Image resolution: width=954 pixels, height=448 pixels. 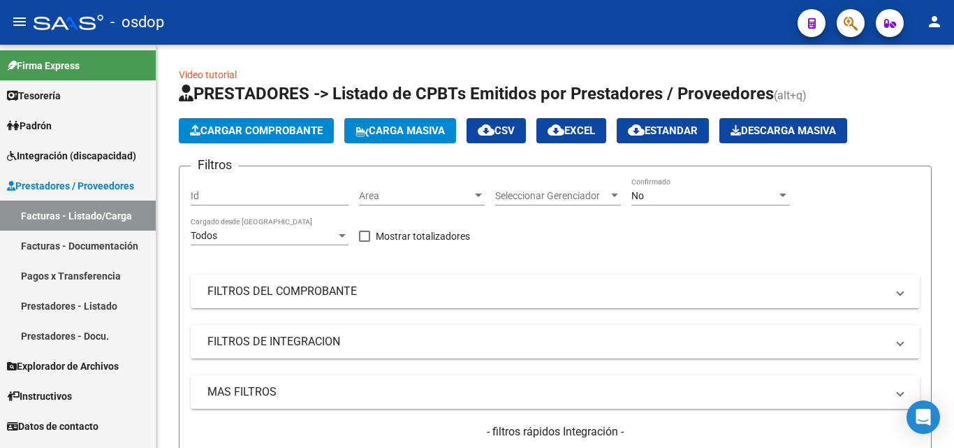 What do you see at coordinates (924, 417) in the screenshot?
I see `div: Open Intercom Messenger` at bounding box center [924, 417].